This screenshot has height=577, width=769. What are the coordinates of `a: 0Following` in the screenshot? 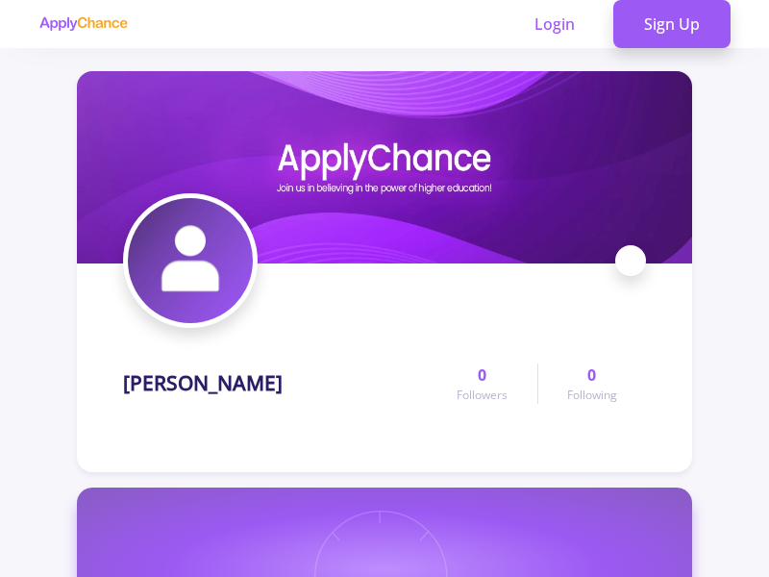 It's located at (591, 383).